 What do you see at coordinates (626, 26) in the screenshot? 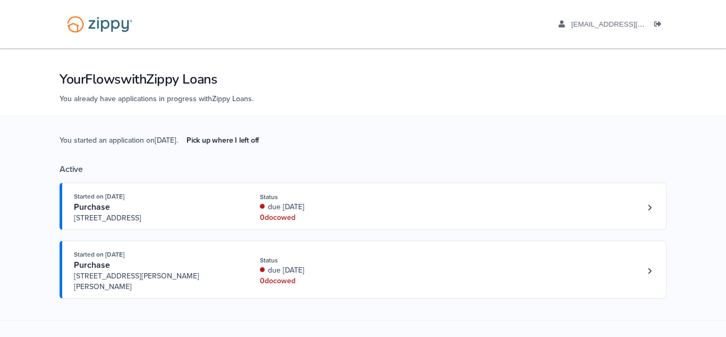
I see `a: edit profile` at bounding box center [626, 26].